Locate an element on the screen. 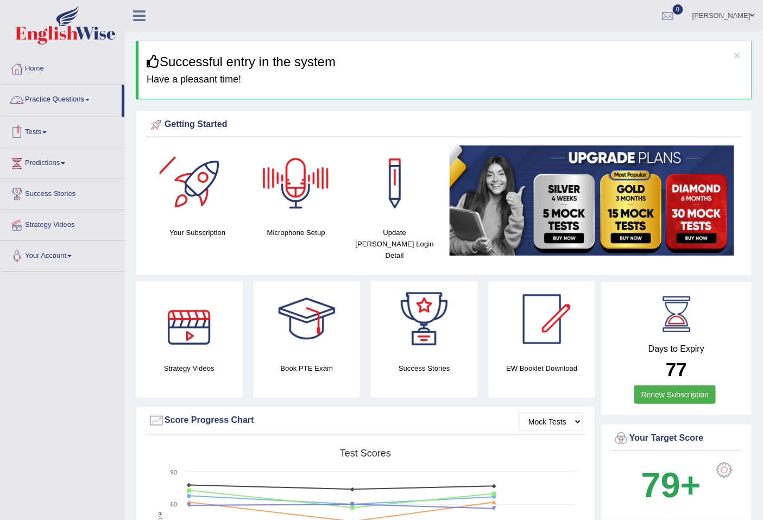 This screenshot has height=520, width=763. a: Strategy Videos is located at coordinates (62, 224).